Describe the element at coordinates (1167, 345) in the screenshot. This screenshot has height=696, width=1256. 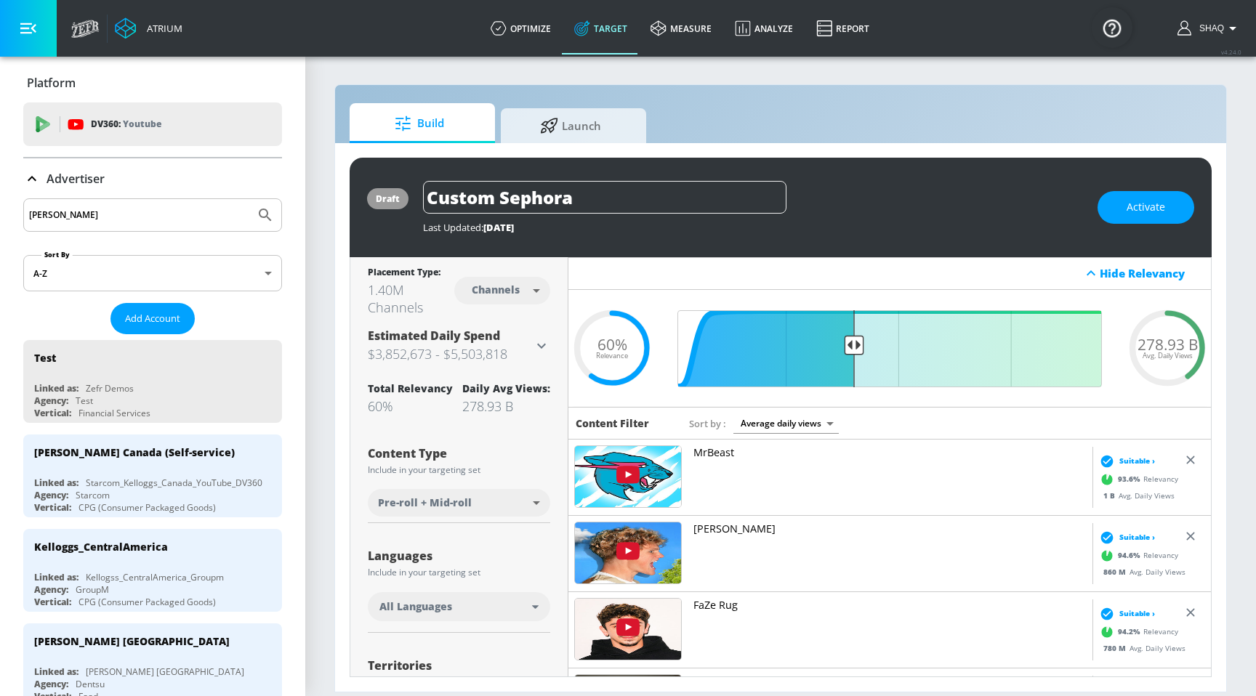
I see `span: 278.93 B` at that location.